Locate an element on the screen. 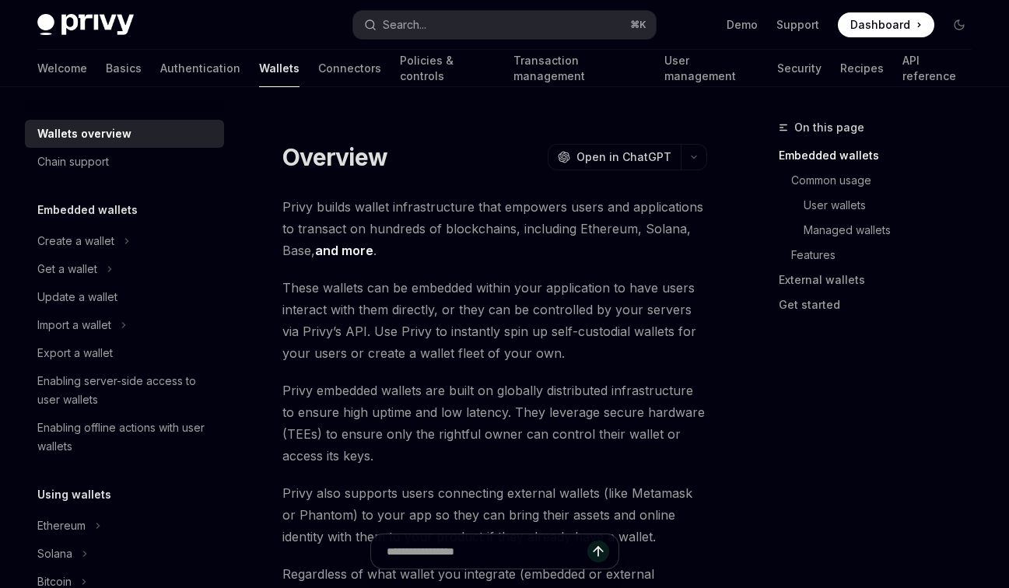  div: Solana is located at coordinates (54, 554).